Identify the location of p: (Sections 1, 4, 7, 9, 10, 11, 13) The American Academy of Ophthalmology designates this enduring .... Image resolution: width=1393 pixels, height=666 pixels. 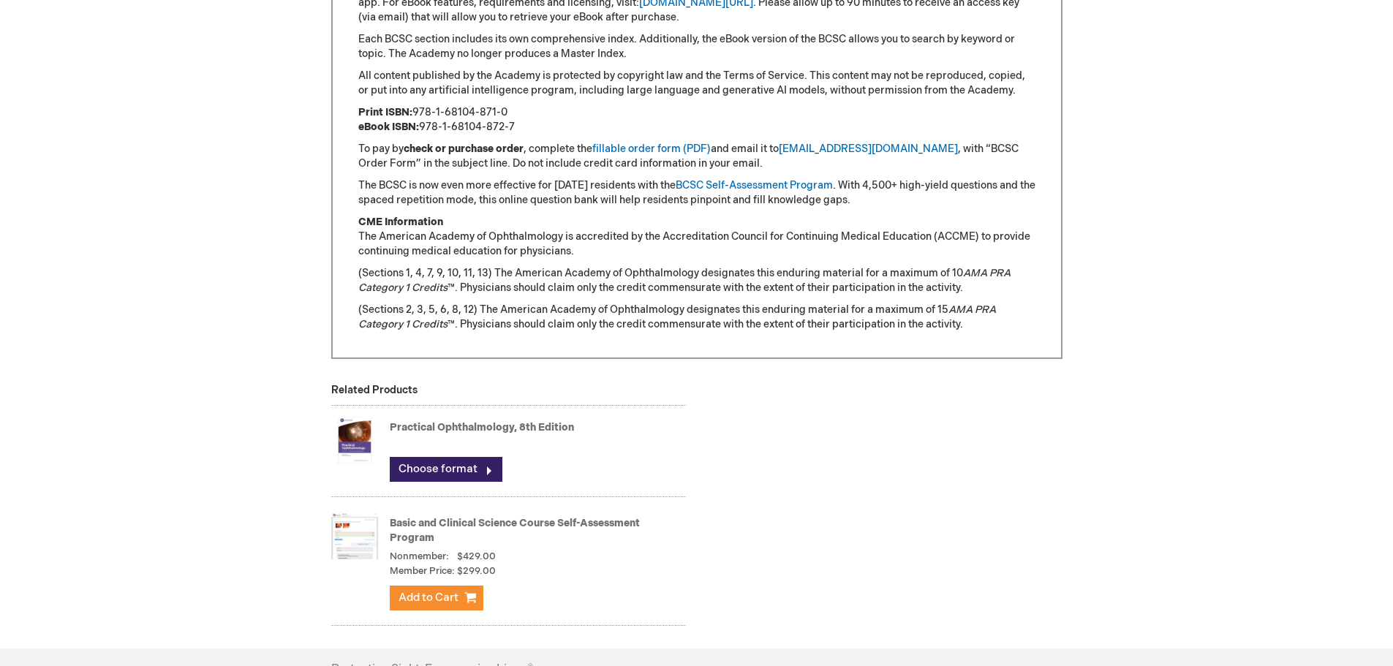
(697, 281).